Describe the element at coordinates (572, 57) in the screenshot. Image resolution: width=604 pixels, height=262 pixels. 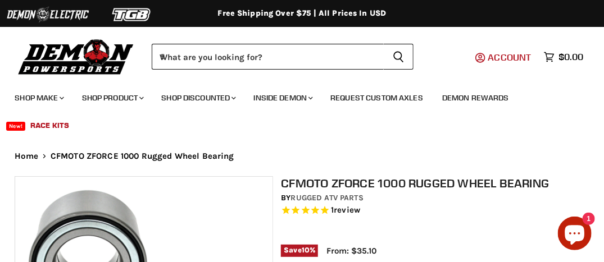
I see `span: $0.00` at that location.